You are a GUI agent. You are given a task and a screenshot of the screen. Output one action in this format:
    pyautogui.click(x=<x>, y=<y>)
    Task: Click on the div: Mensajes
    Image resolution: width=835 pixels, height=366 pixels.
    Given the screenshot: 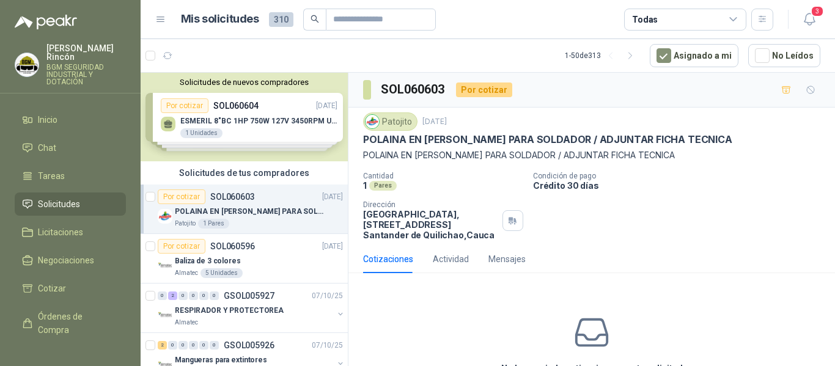 What is the action you would take?
    pyautogui.click(x=507, y=259)
    